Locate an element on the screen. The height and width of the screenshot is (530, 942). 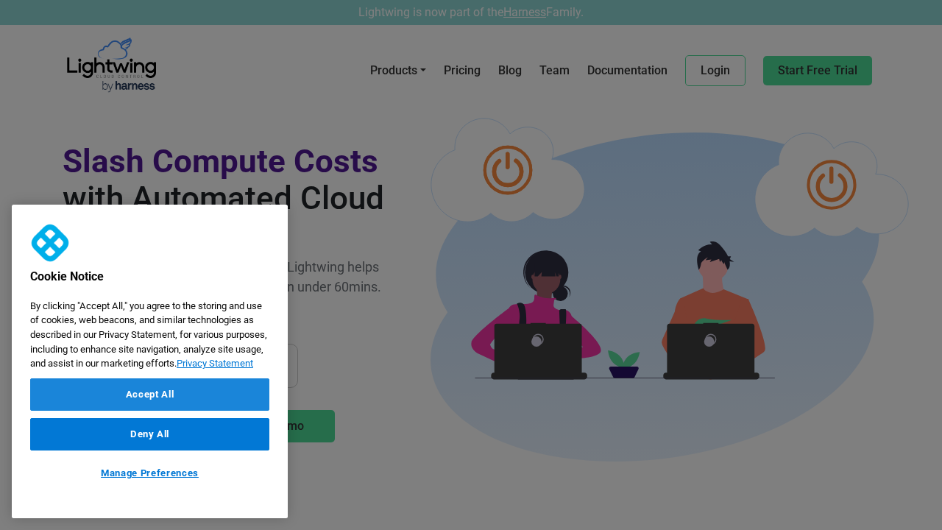
button: Manage Preferences is located at coordinates (149, 473).